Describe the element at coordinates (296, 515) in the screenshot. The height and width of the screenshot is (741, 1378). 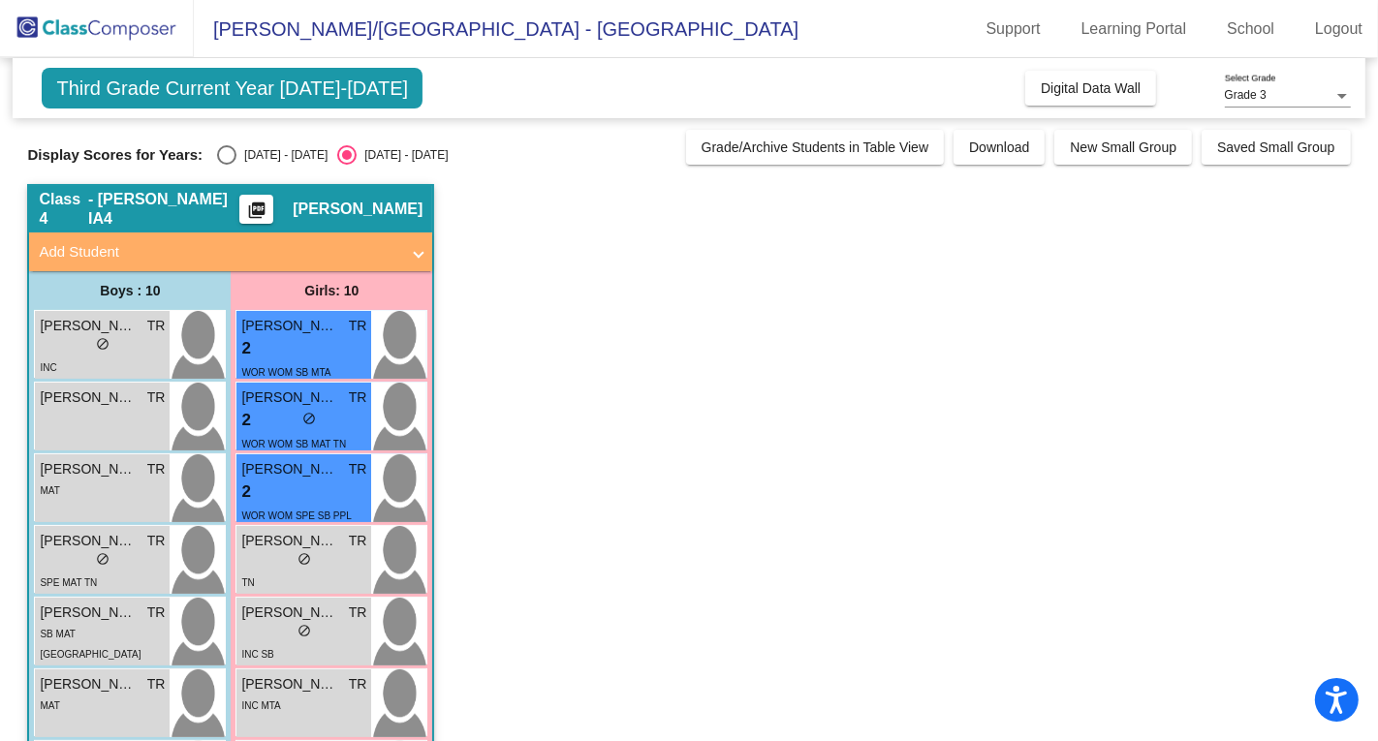
I see `span: WOR WOM SPE SB PPL` at that location.